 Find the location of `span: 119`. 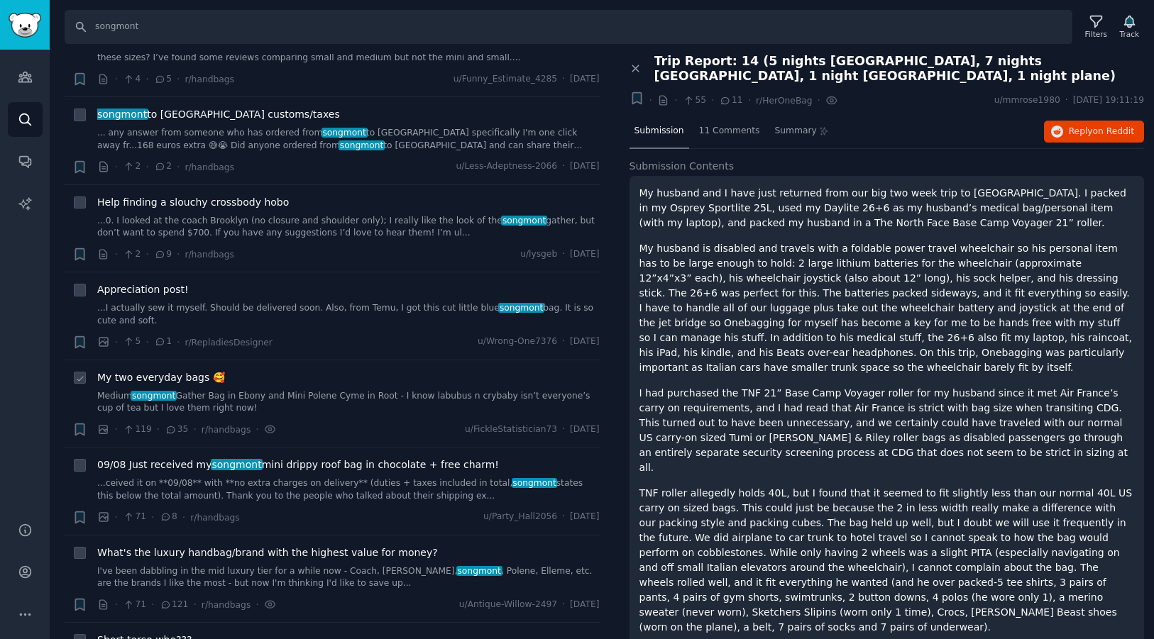

span: 119 is located at coordinates (137, 430).